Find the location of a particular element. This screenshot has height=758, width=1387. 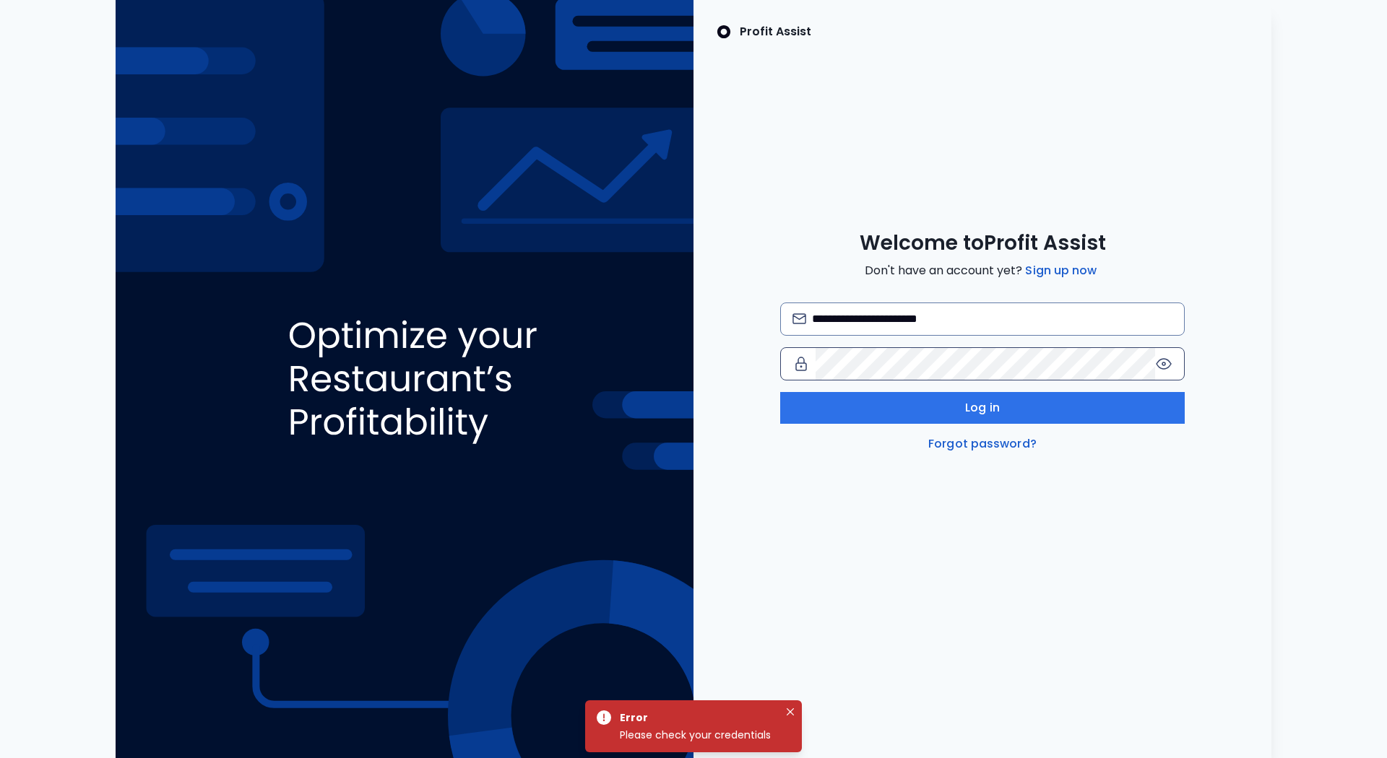

div: Error is located at coordinates (696, 718).